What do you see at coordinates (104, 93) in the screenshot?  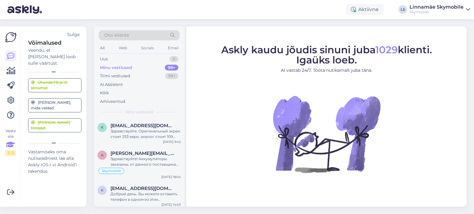 I see `div: Kõik` at bounding box center [104, 93].